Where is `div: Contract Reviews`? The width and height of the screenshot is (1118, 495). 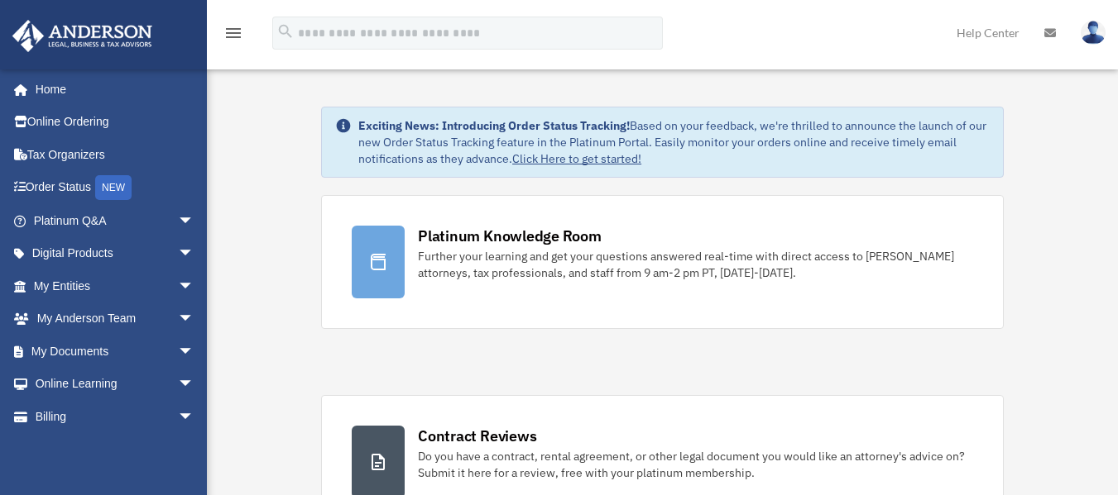 div: Contract Reviews is located at coordinates (476, 436).